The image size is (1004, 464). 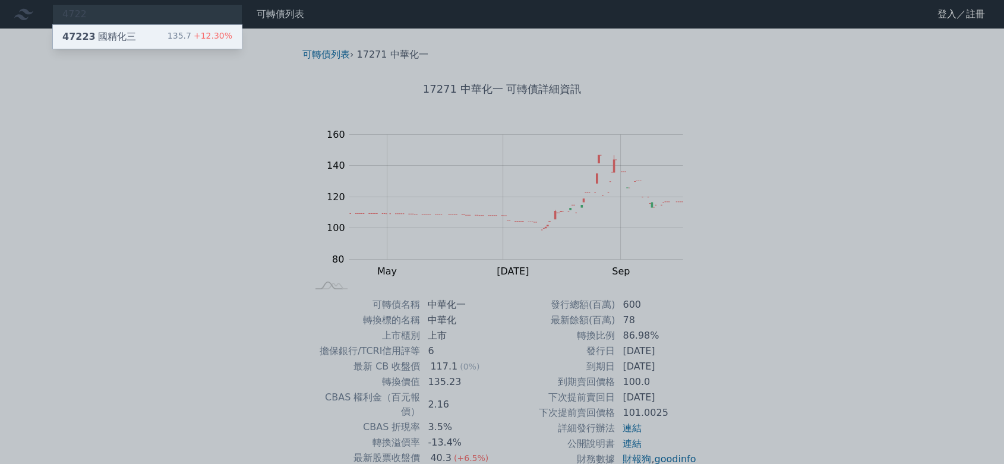 What do you see at coordinates (99, 37) in the screenshot?
I see `div: 國精化三` at bounding box center [99, 37].